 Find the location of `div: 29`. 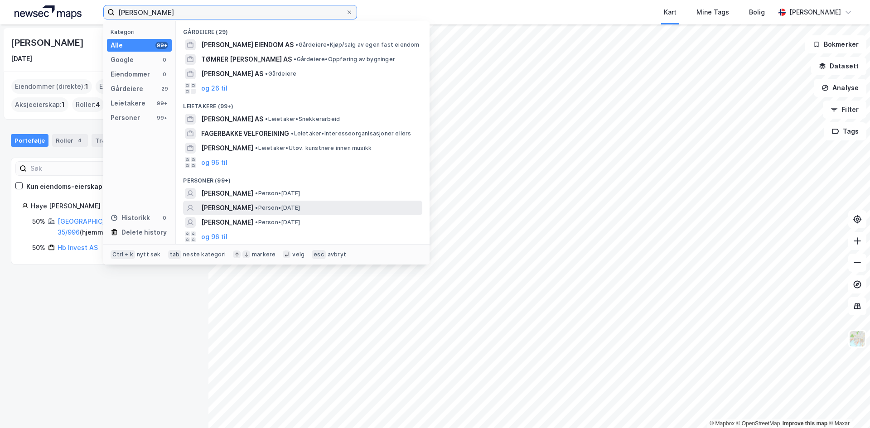

div: 29 is located at coordinates (165, 89).